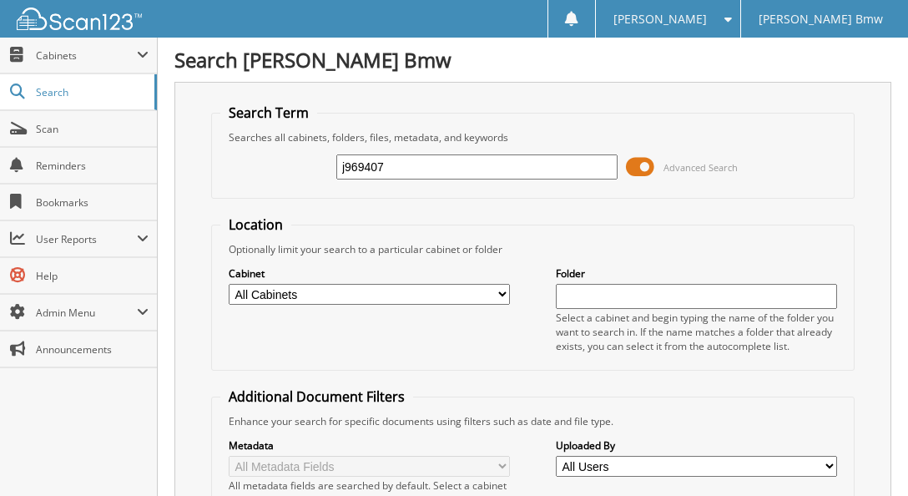  What do you see at coordinates (532, 137) in the screenshot?
I see `div: Searches all cabinets, folders, files, metadata, and keywords` at bounding box center [532, 137].